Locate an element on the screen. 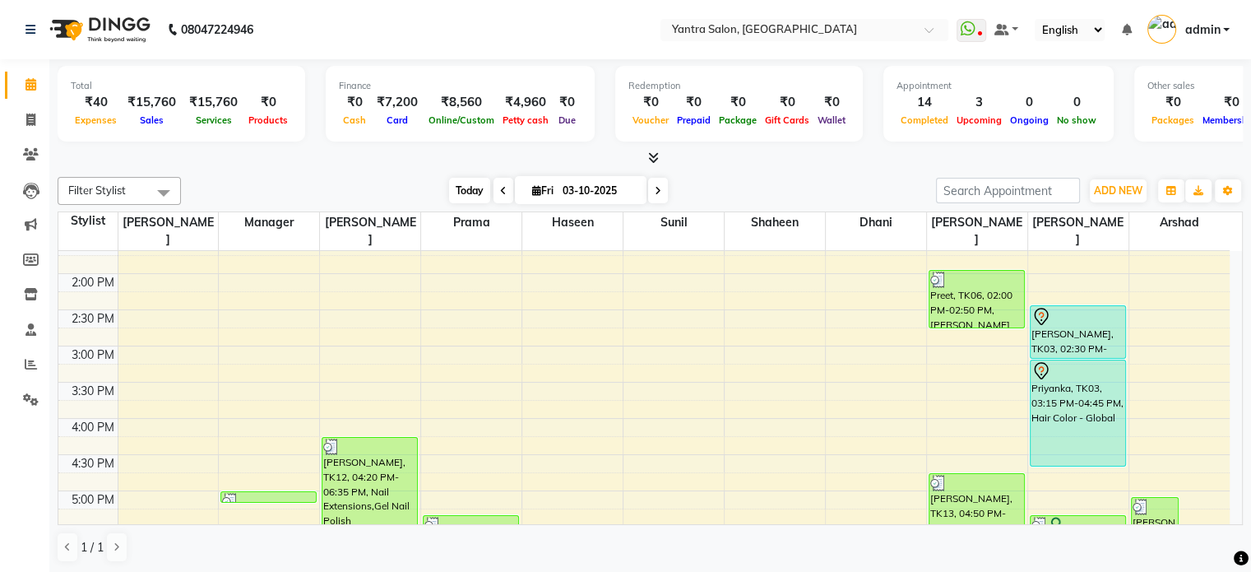 Image resolution: width=1251 pixels, height=572 pixels. span: Gift Cards is located at coordinates (787, 120).